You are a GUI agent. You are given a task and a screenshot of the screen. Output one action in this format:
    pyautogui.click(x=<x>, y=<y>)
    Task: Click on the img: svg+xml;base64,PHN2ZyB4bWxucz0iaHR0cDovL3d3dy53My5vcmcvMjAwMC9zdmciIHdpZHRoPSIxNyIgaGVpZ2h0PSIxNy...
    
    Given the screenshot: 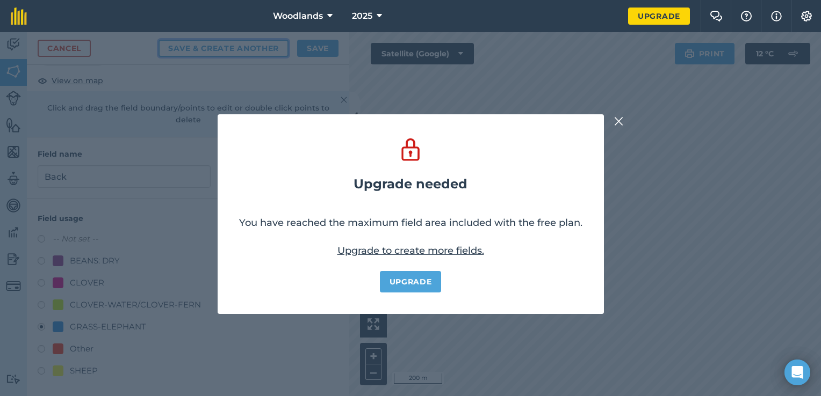 What is the action you would take?
    pyautogui.click(x=776, y=16)
    